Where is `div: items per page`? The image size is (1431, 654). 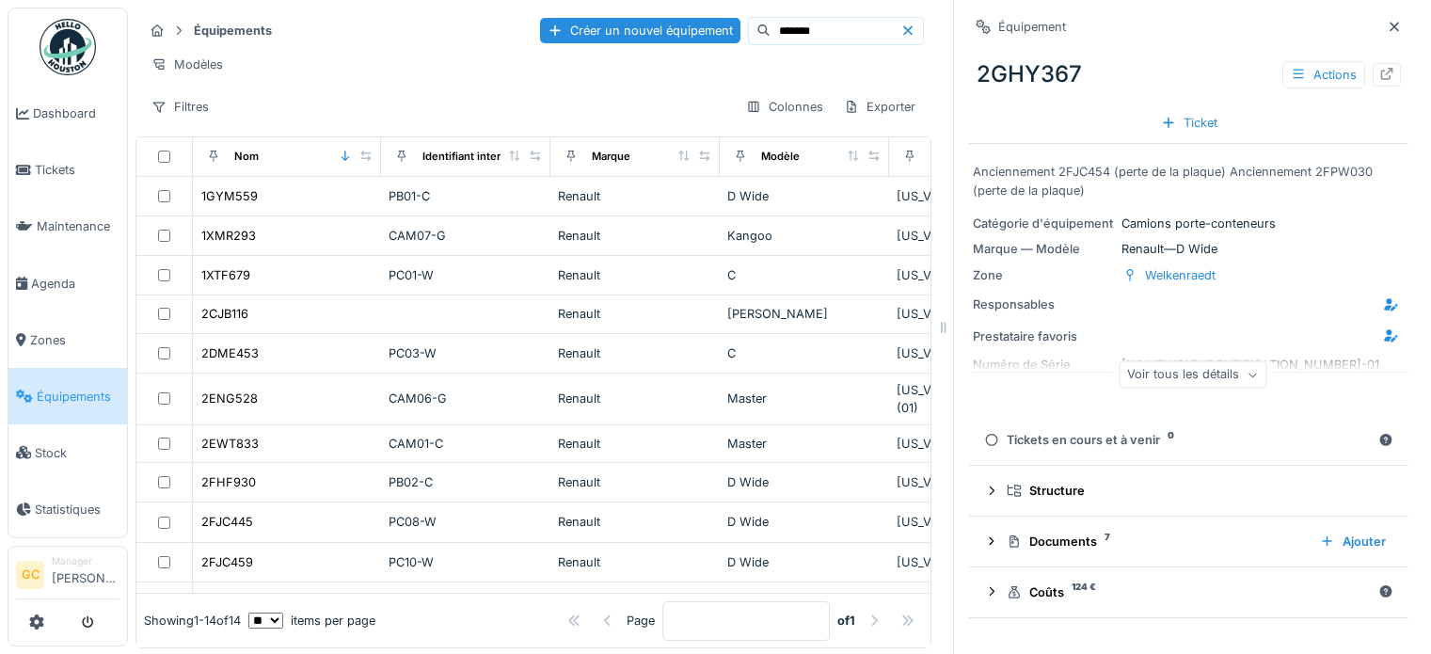 div: items per page is located at coordinates (311, 620).